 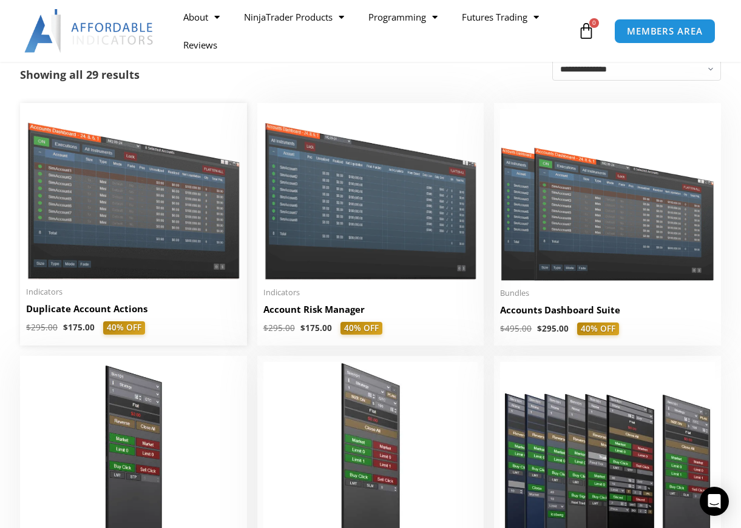 I want to click on a: Accounts Dashboard Suite, so click(x=607, y=313).